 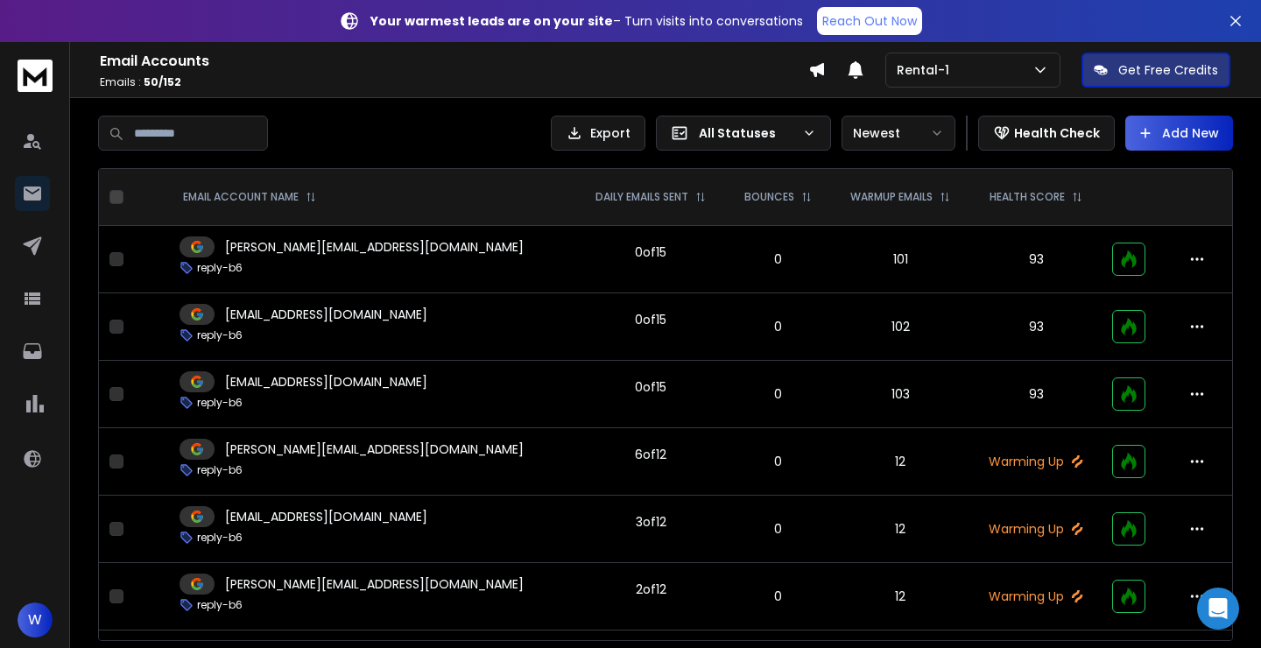 I want to click on p: – Turn visits into conversations, so click(x=587, y=21).